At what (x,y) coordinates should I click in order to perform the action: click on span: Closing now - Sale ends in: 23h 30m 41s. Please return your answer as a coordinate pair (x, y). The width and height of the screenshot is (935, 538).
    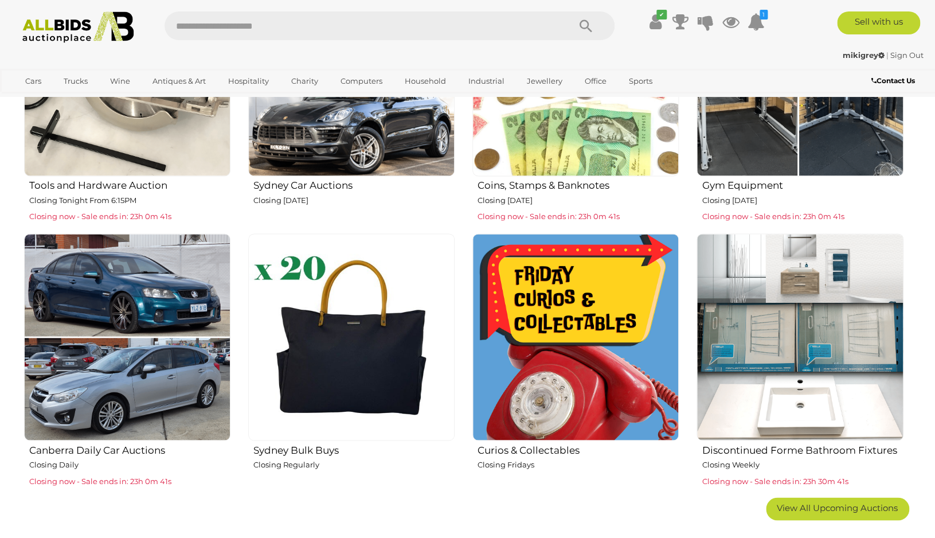
    Looking at the image, I should click on (775, 480).